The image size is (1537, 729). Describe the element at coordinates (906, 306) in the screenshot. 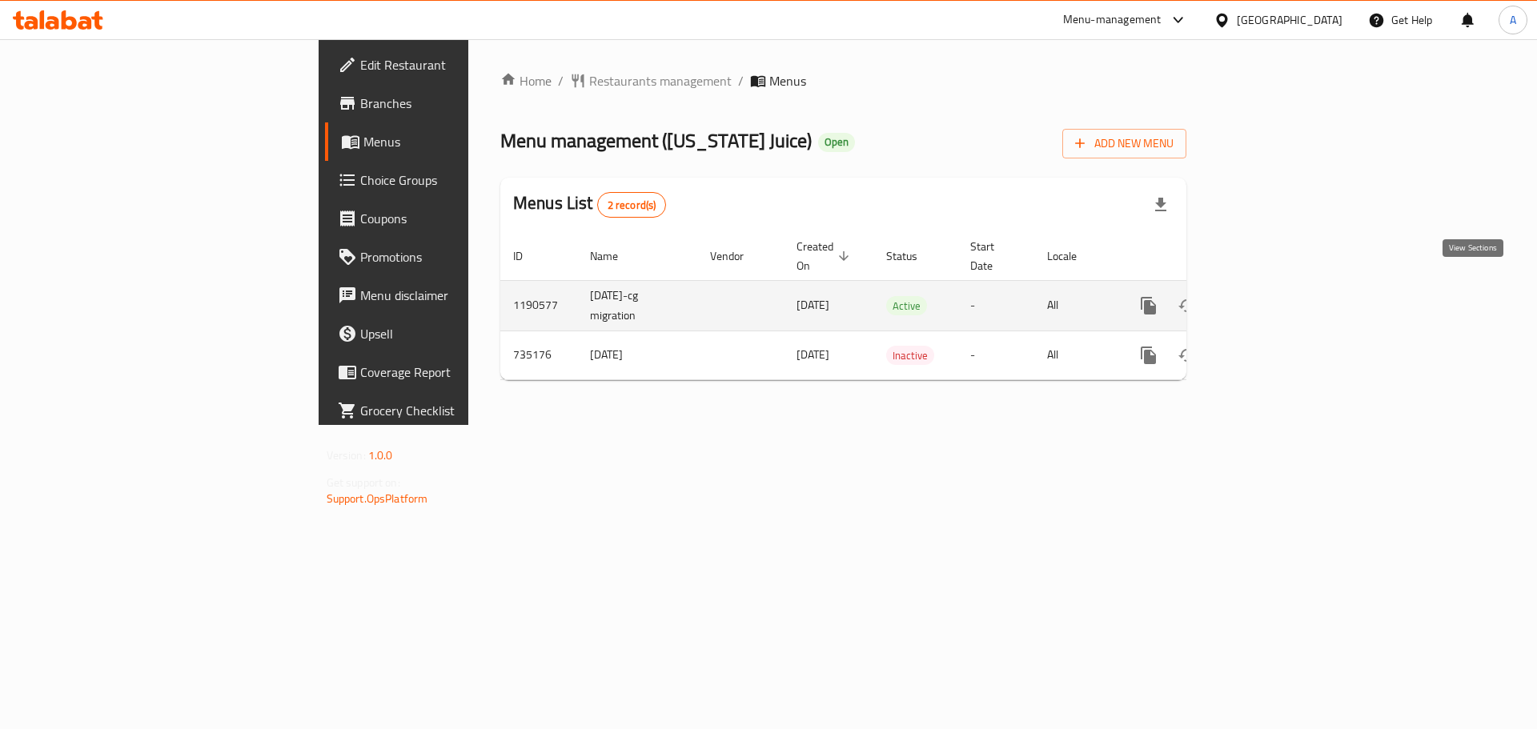

I see `div: Active` at that location.